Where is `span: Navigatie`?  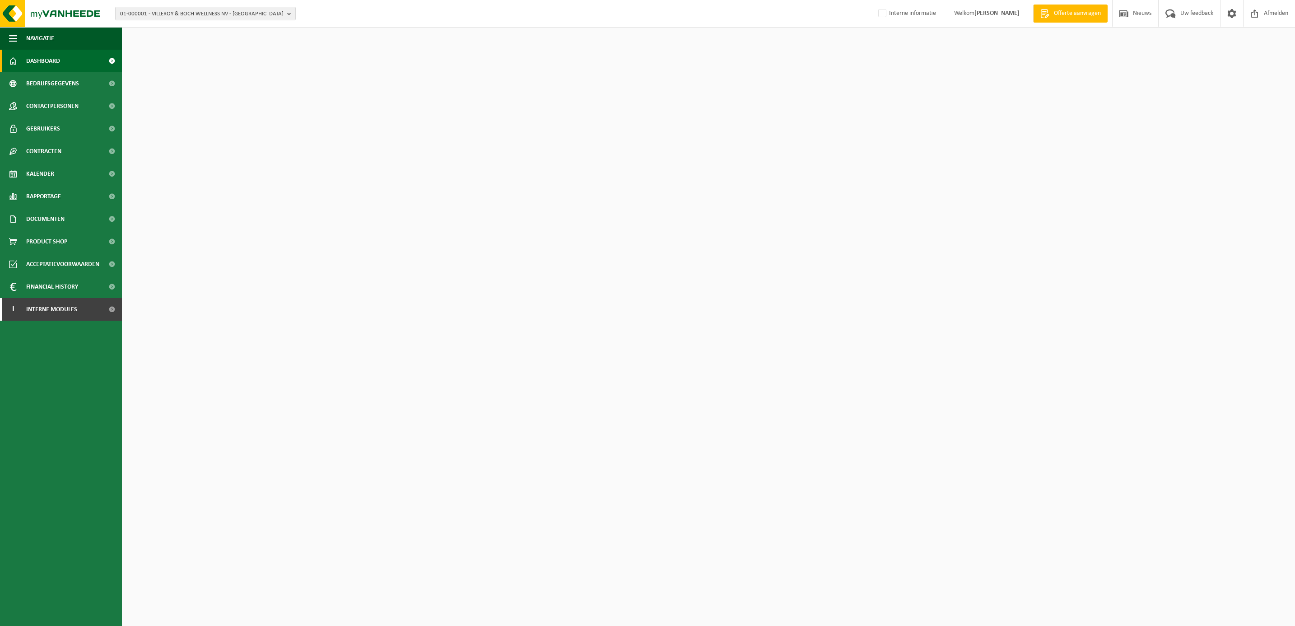
span: Navigatie is located at coordinates (40, 38).